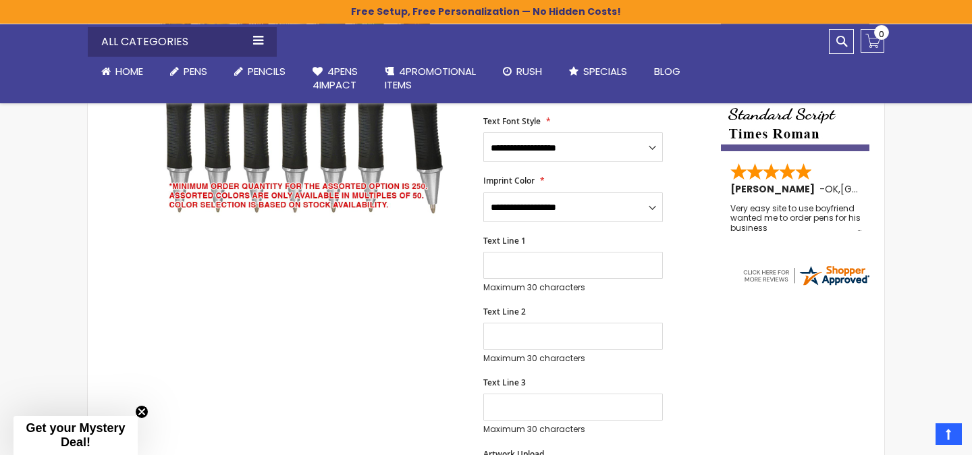 The height and width of the screenshot is (455, 972). Describe the element at coordinates (76, 435) in the screenshot. I see `div: Get your Mystery Deal!Close teaser` at that location.